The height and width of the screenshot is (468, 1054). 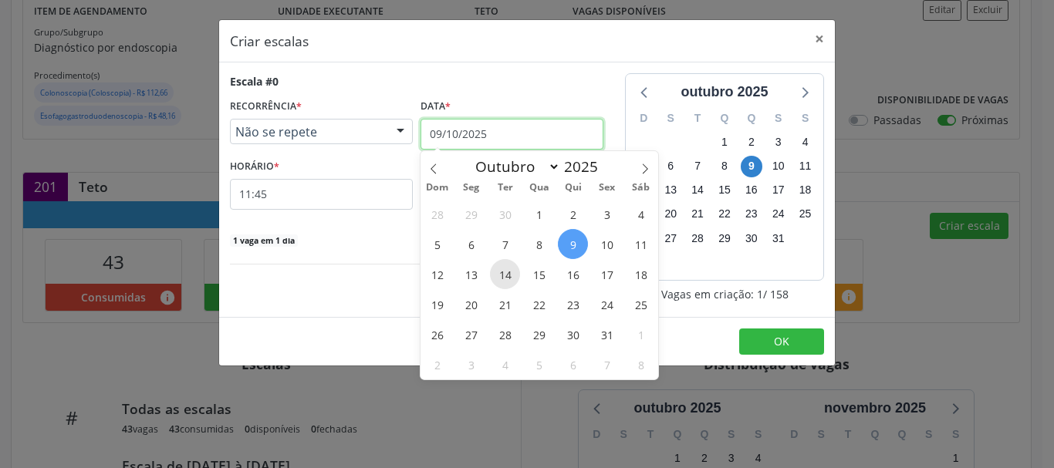 What do you see at coordinates (640, 244) in the screenshot?
I see `span: Outubro 11, 2025` at bounding box center [640, 244].